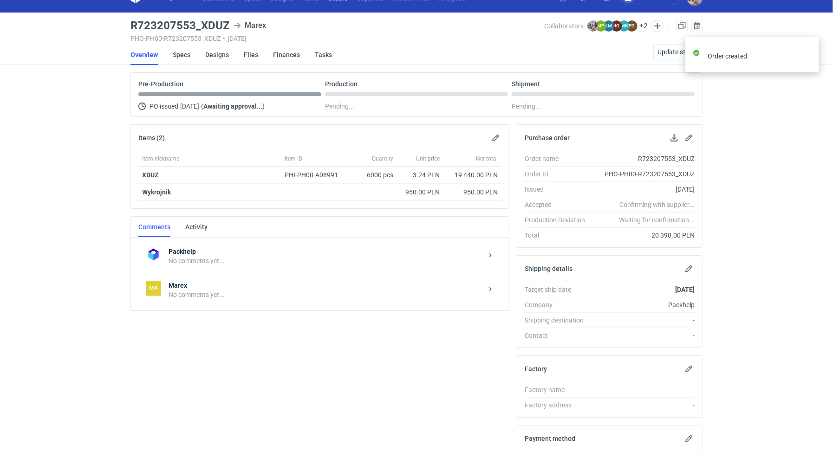 This screenshot has width=833, height=451. Describe the element at coordinates (564, 26) in the screenshot. I see `span: Collaborators` at that location.